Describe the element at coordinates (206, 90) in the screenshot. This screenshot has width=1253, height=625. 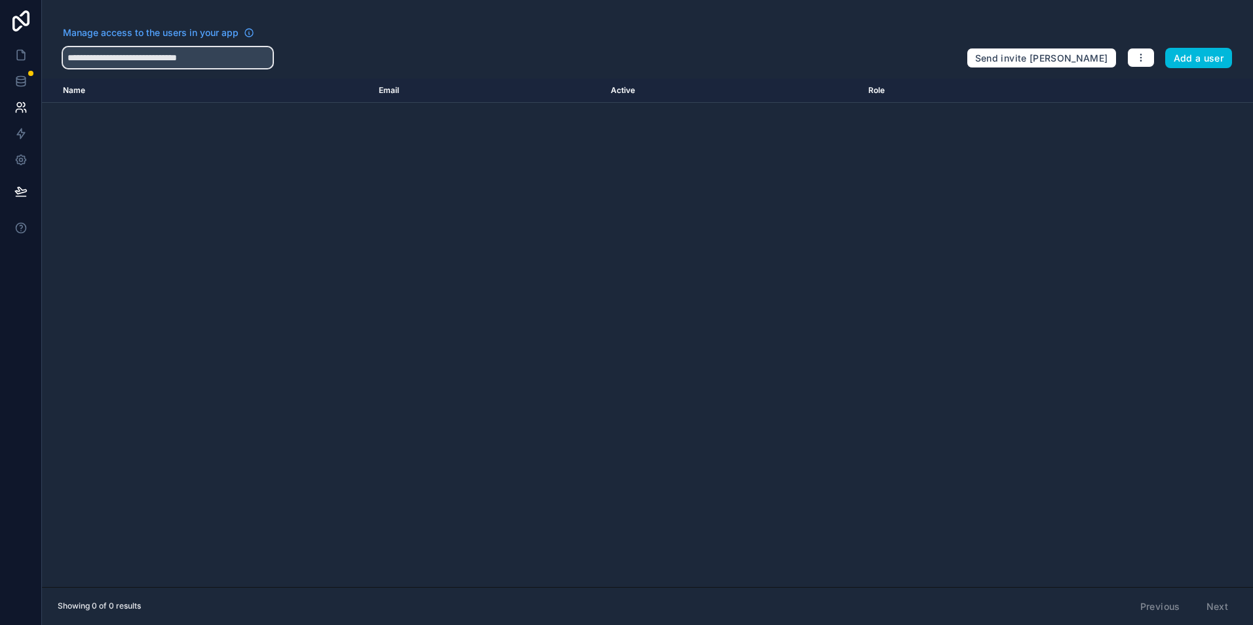
I see `th: Name` at that location.